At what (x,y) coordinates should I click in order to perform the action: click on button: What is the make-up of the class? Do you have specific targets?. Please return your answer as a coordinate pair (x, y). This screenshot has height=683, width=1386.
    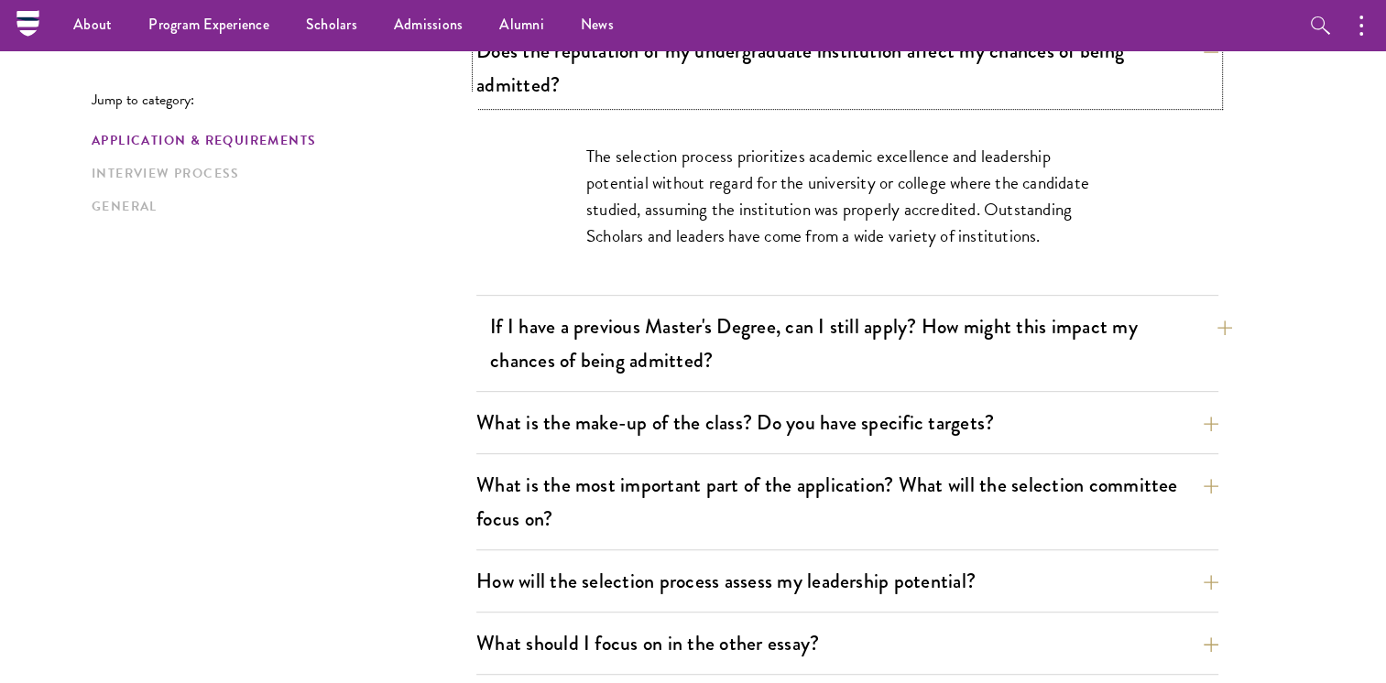
    Looking at the image, I should click on (847, 422).